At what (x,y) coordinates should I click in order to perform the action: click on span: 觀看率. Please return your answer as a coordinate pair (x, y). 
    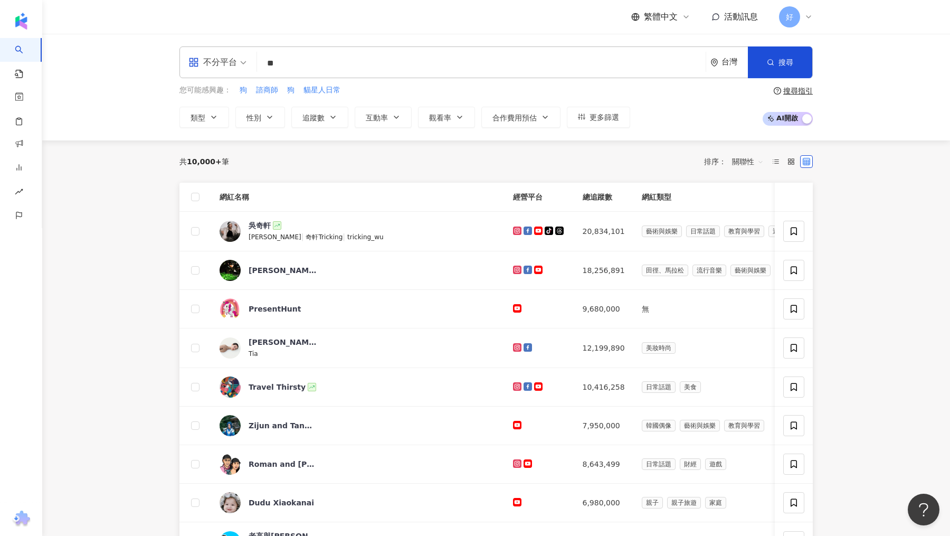
    Looking at the image, I should click on (440, 118).